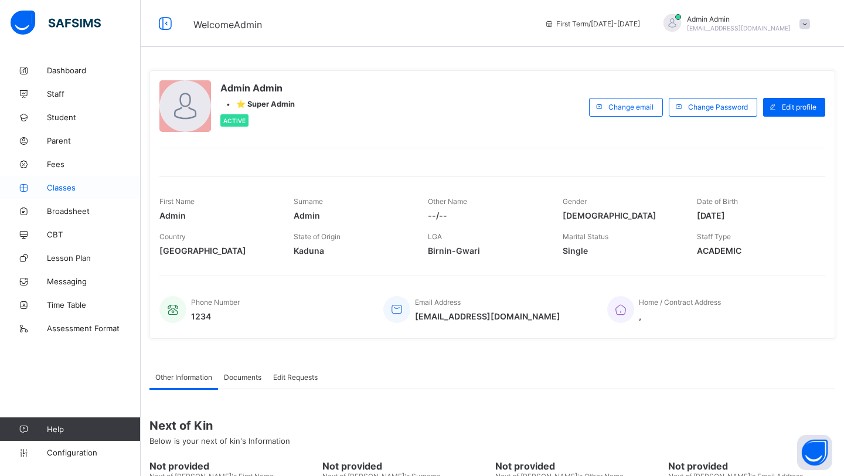 Image resolution: width=844 pixels, height=476 pixels. What do you see at coordinates (94, 94) in the screenshot?
I see `span: Staff` at bounding box center [94, 94].